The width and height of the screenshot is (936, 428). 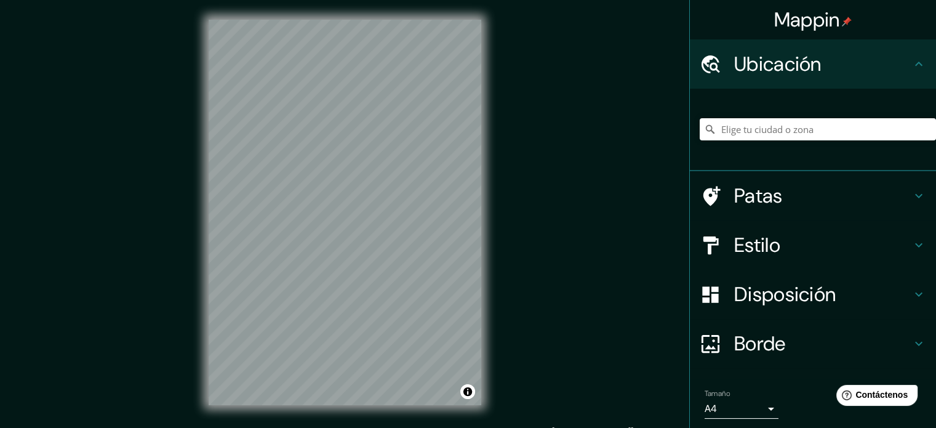 I want to click on font: Mappin, so click(x=807, y=20).